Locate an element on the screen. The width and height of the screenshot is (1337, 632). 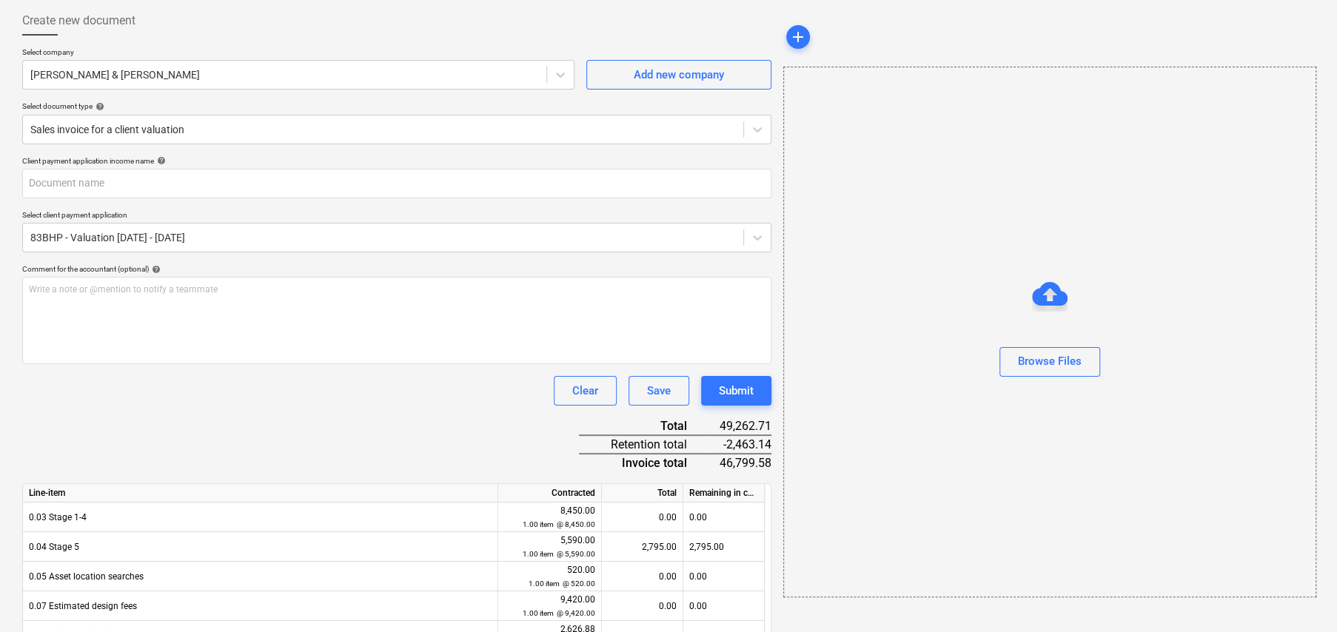
span: 0.04 Stage 5 is located at coordinates (54, 547).